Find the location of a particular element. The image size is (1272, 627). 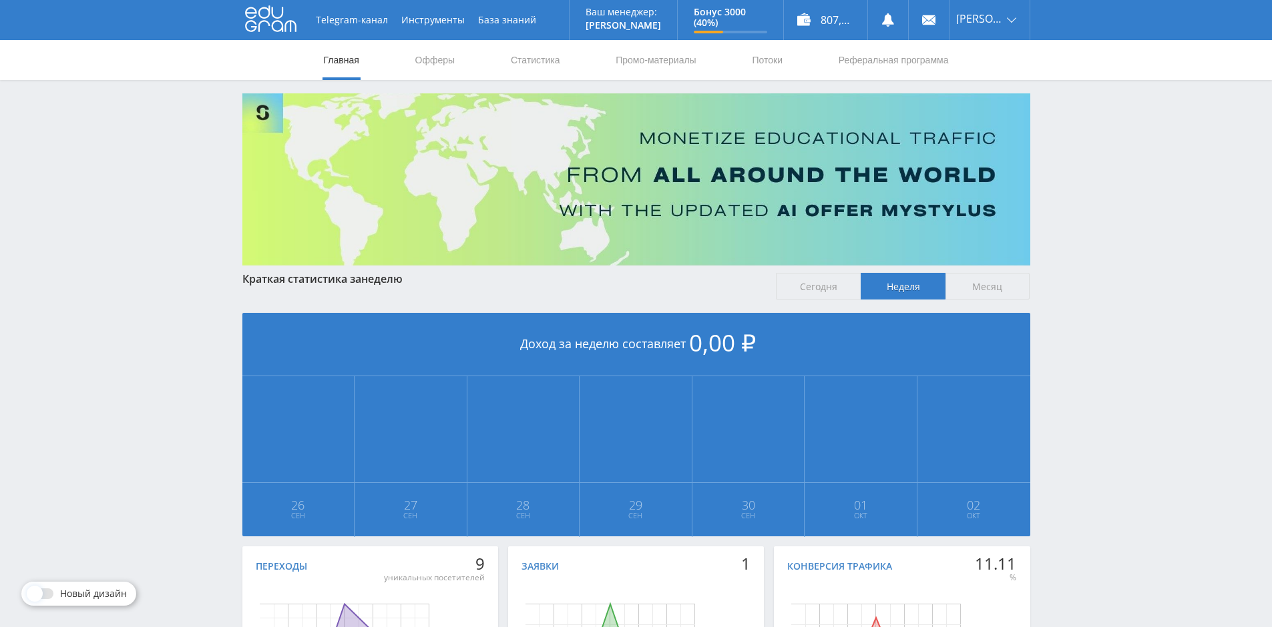

a: Главная is located at coordinates (341, 60).